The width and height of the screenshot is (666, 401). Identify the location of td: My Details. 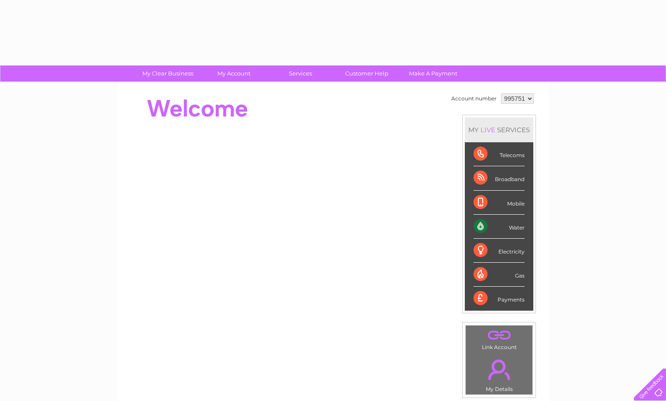
(499, 374).